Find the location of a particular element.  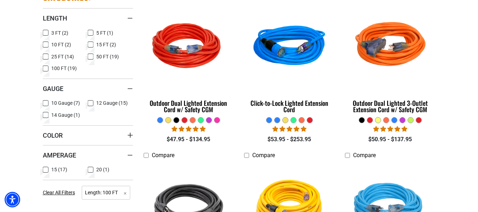

summary: Length is located at coordinates (88, 18).